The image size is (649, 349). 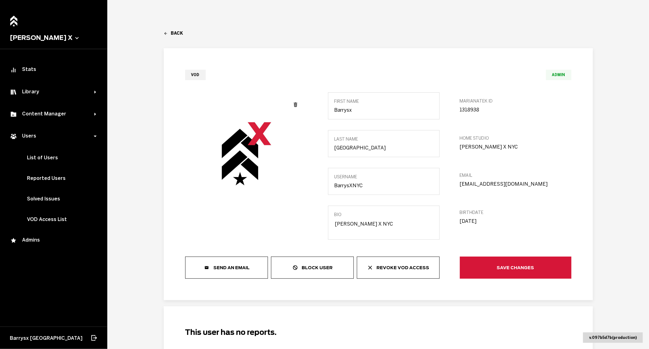 I want to click on input: last Name, so click(x=384, y=147).